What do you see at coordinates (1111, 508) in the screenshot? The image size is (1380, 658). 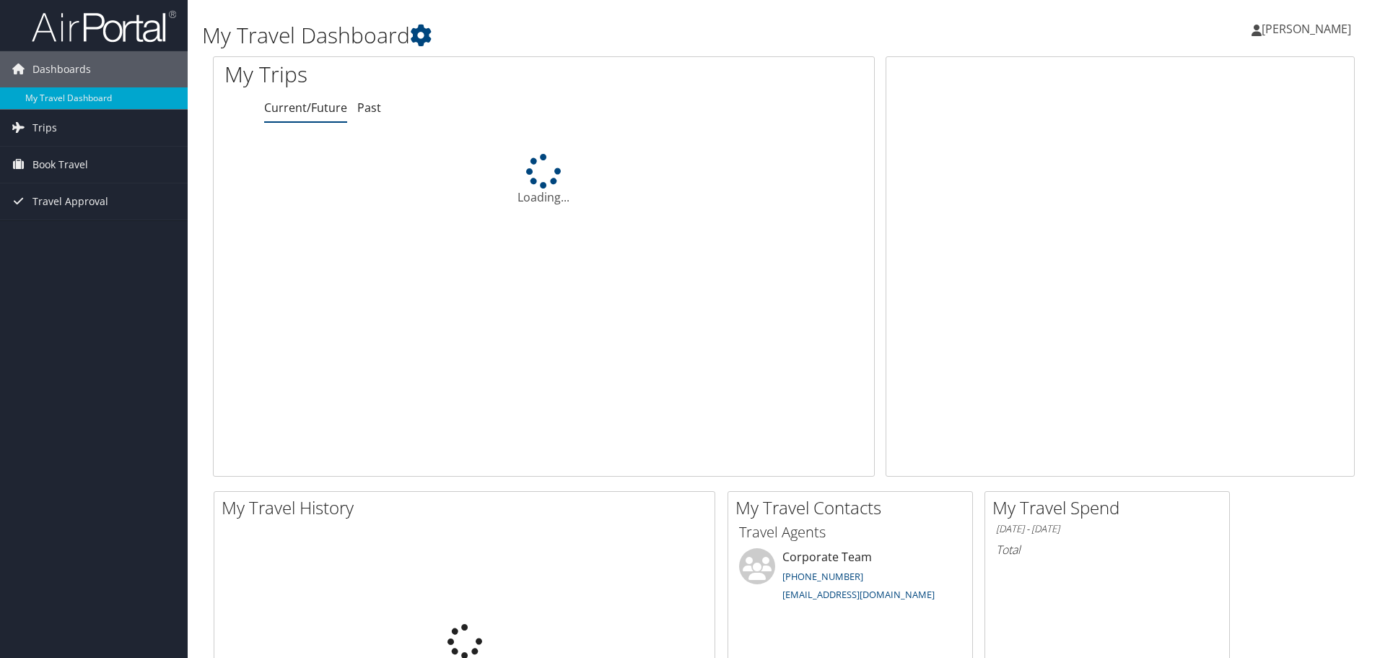 I see `h2: My Travel Spend` at bounding box center [1111, 508].